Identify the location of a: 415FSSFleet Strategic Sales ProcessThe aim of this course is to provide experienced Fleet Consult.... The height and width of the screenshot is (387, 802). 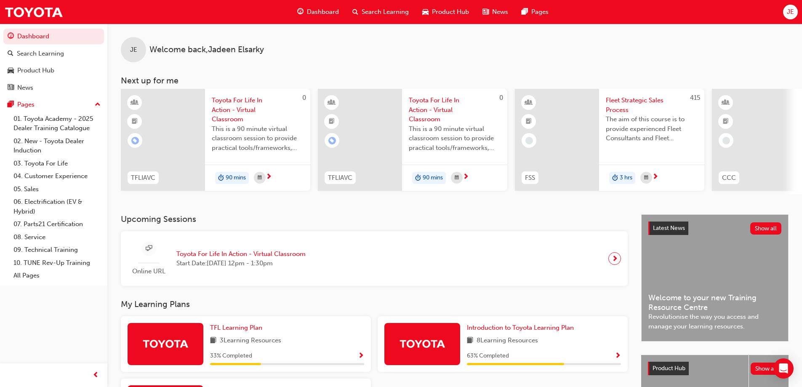
(610, 140).